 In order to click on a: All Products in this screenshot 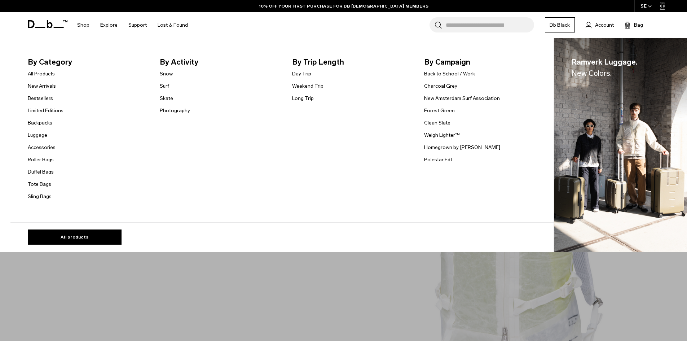, I will do `click(41, 74)`.